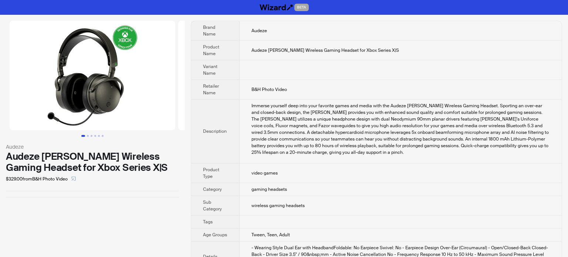 The width and height of the screenshot is (568, 257). I want to click on div: Immerse yourself deep into your favorite games and media with the Audeze Maxwell Wireless Gaming ..., so click(400, 129).